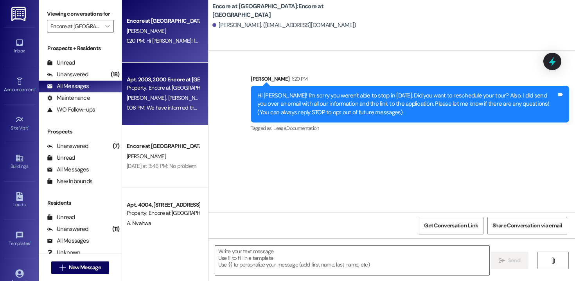 The height and width of the screenshot is (281, 575). What do you see at coordinates (514, 260) in the screenshot?
I see `span: Send` at bounding box center [514, 260].